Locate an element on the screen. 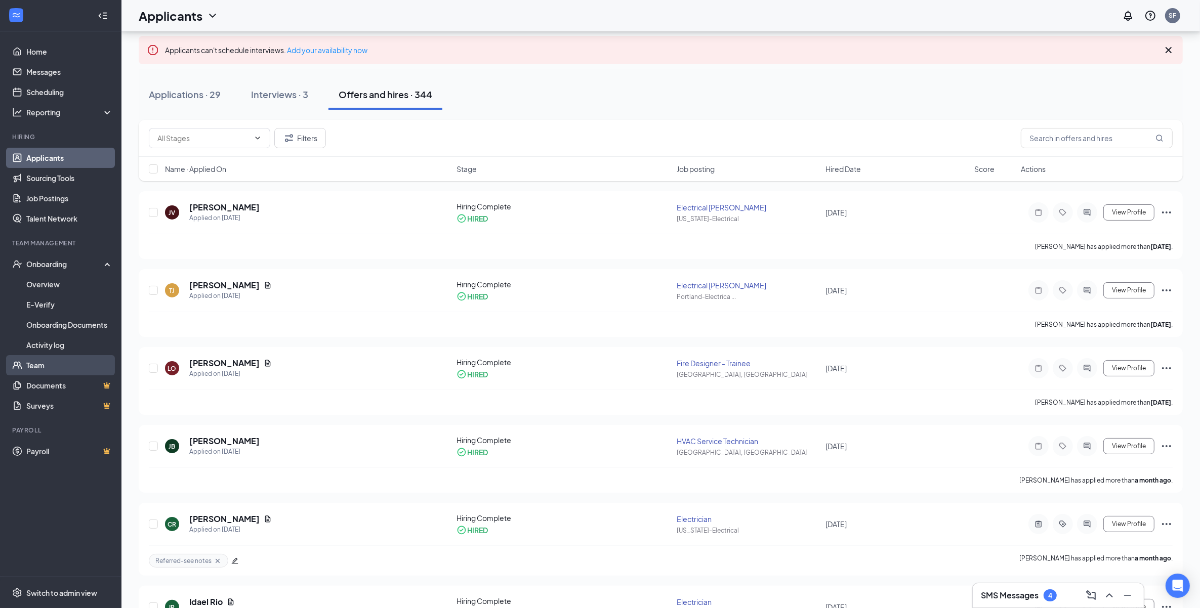 The height and width of the screenshot is (608, 1200). div: CR is located at coordinates (172, 524).